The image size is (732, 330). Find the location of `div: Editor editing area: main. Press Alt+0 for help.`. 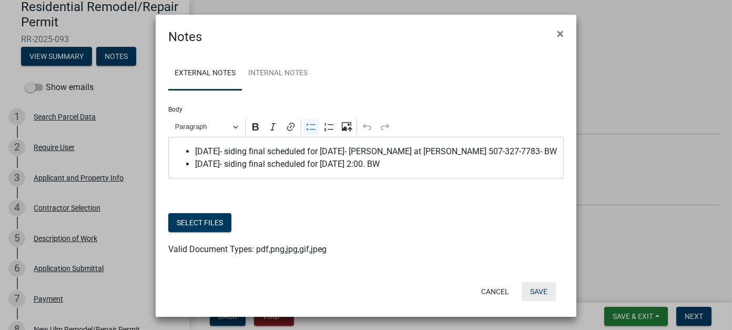

div: Editor editing area: main. Press Alt+0 for help. is located at coordinates (366, 157).